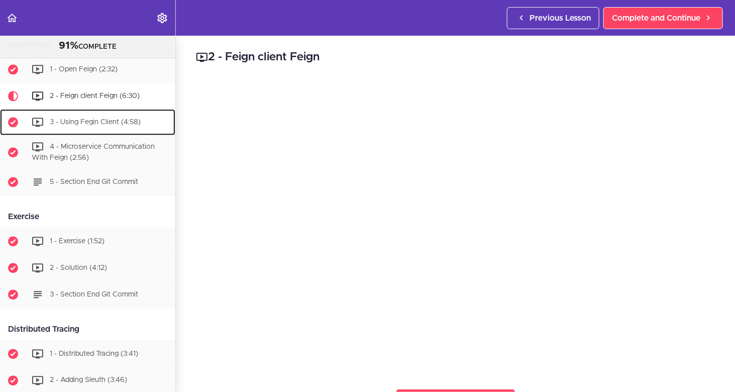 The image size is (735, 392). I want to click on div: COMPLETE, so click(87, 46).